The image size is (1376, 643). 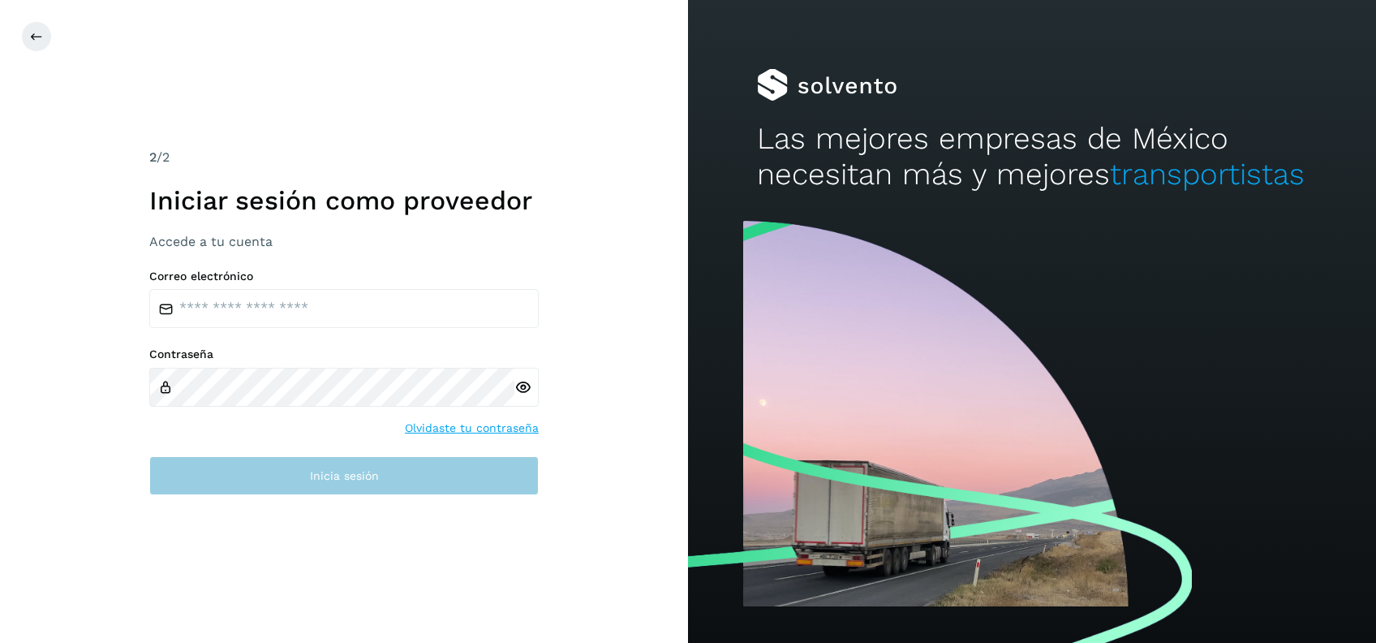 What do you see at coordinates (344, 200) in the screenshot?
I see `h1: Iniciar sesión como proveedor` at bounding box center [344, 200].